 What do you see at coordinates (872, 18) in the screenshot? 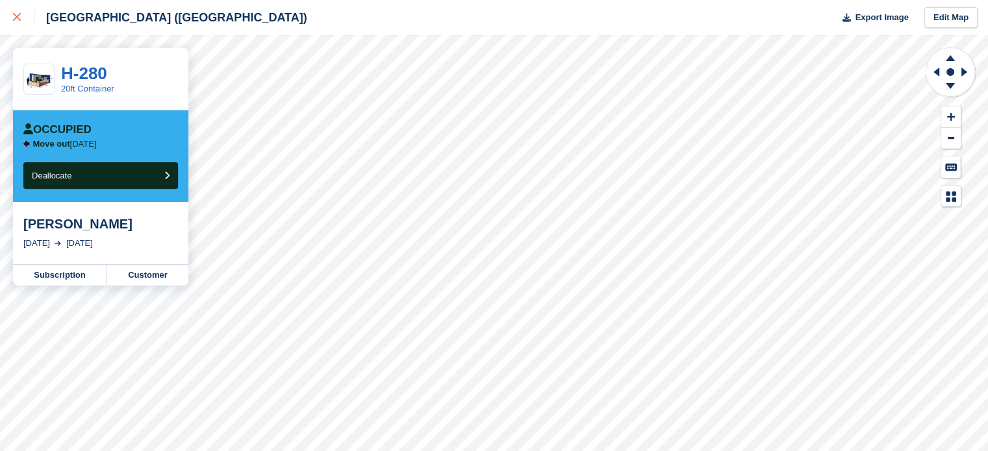
I see `button: Export Image` at bounding box center [872, 18].